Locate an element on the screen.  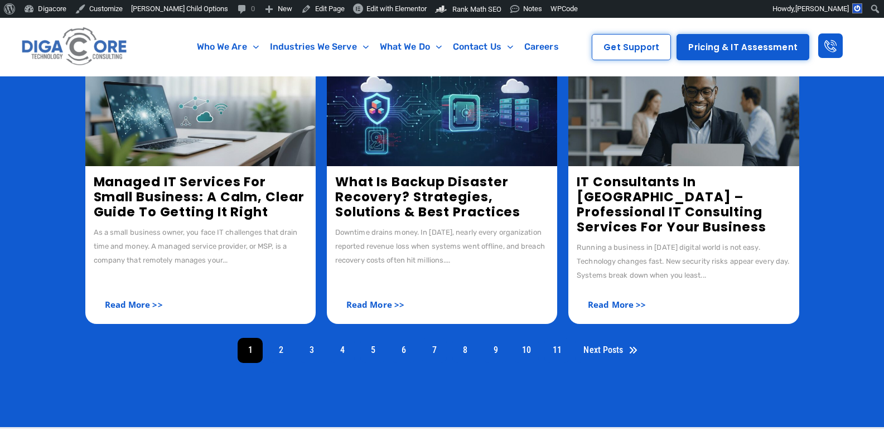
img: Digacore logo 1 is located at coordinates (75, 47).